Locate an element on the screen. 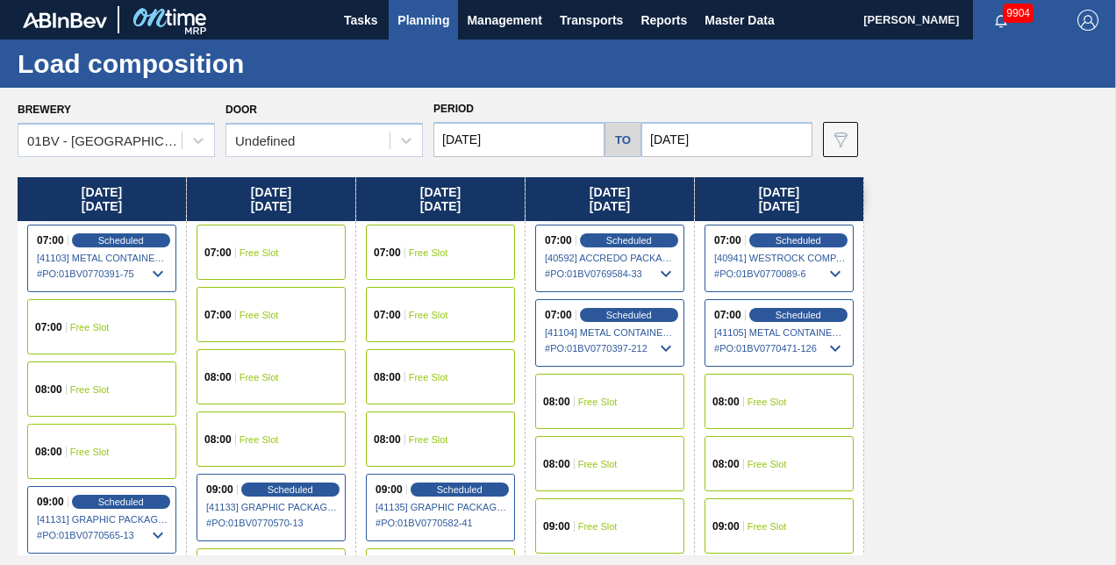  span: 9904 is located at coordinates (1018, 13).